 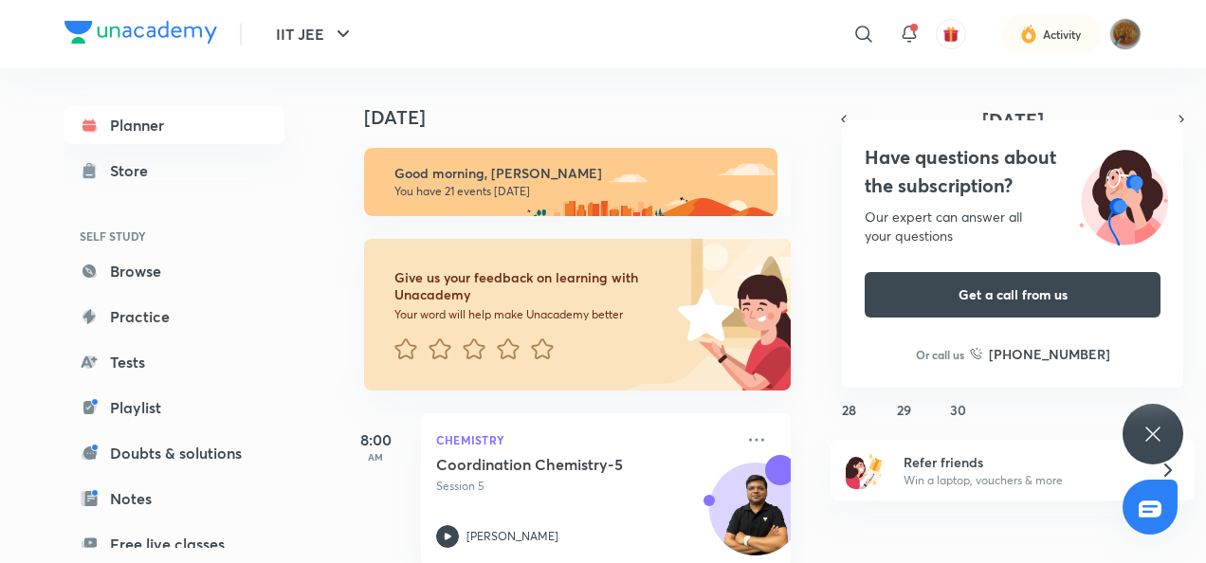 I want to click on p: Your word will help make Unacademy better, so click(x=533, y=315).